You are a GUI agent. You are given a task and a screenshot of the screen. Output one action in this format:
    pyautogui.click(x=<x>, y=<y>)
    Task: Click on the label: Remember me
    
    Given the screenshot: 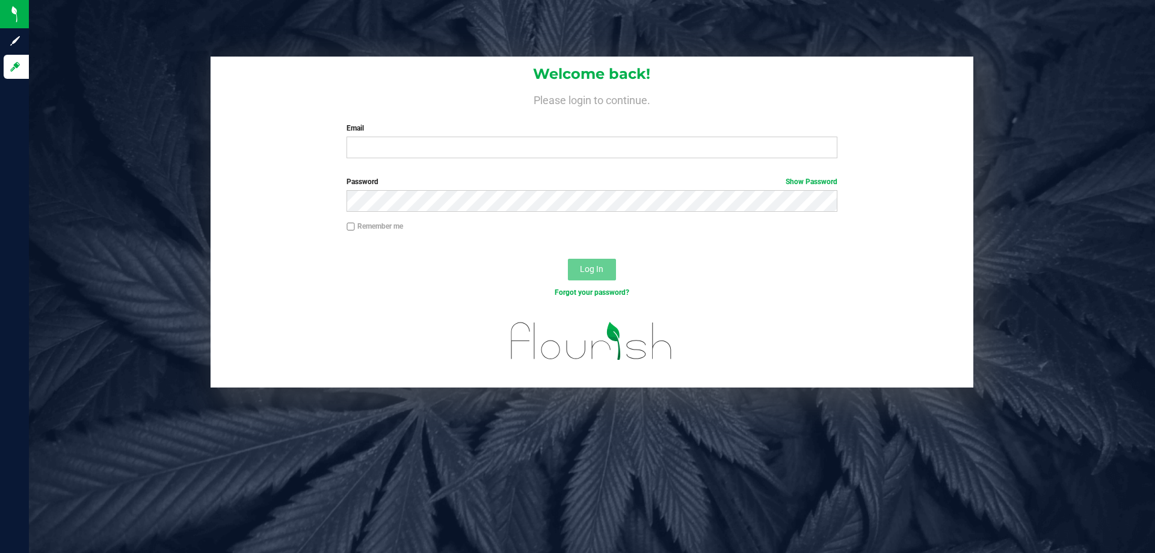 What is the action you would take?
    pyautogui.click(x=375, y=226)
    